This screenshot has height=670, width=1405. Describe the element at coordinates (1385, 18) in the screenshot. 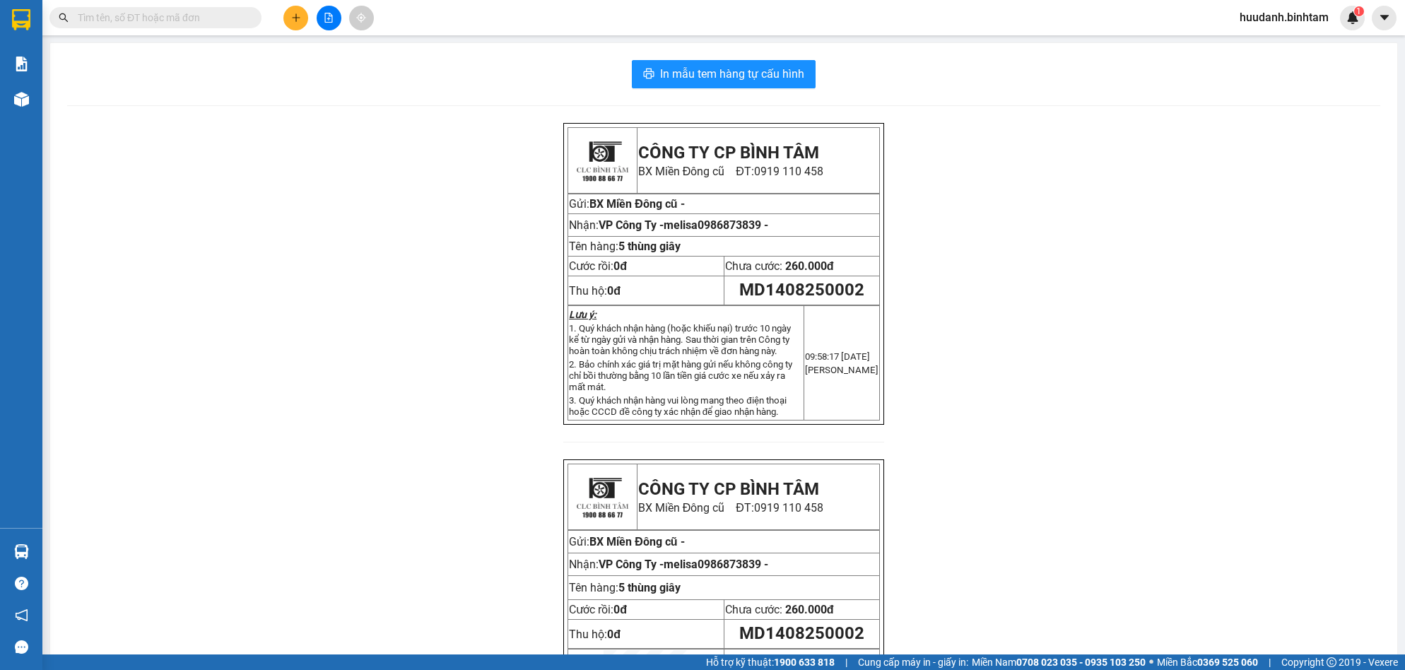

I see `span: caret-down` at that location.